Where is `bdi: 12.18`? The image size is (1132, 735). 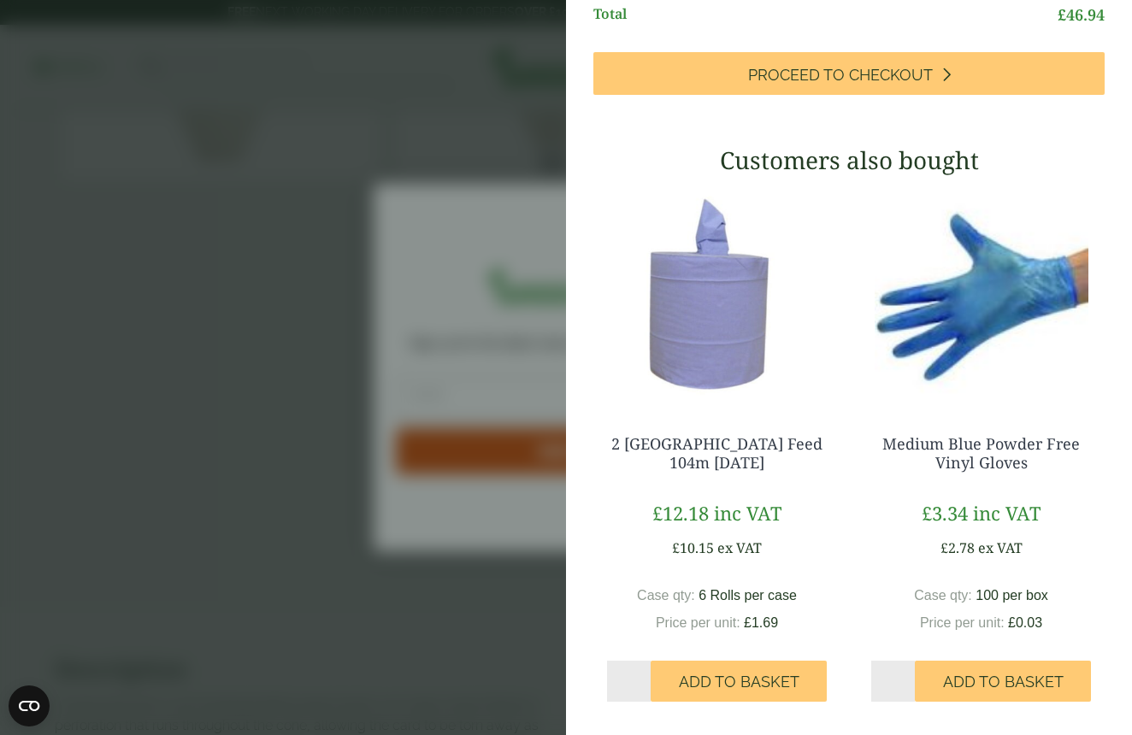 bdi: 12.18 is located at coordinates (681, 513).